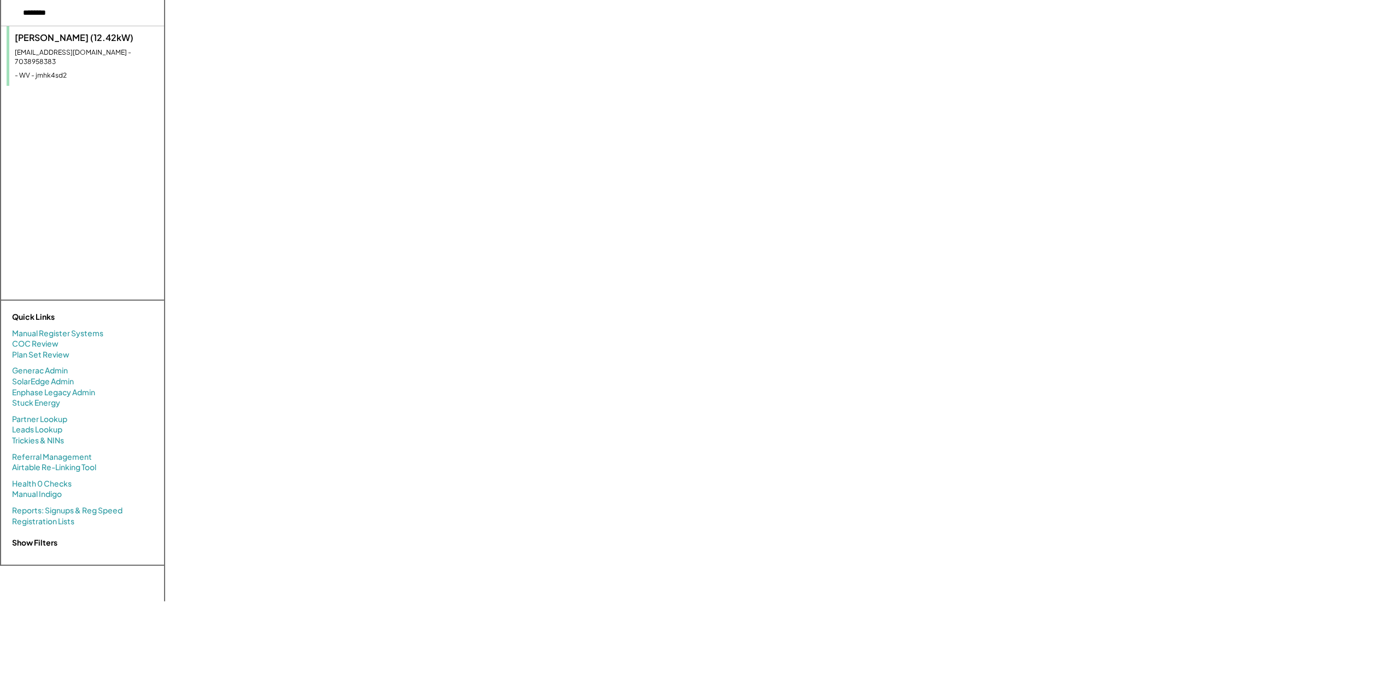  What do you see at coordinates (67, 317) in the screenshot?
I see `div: Quick Links` at bounding box center [67, 317].